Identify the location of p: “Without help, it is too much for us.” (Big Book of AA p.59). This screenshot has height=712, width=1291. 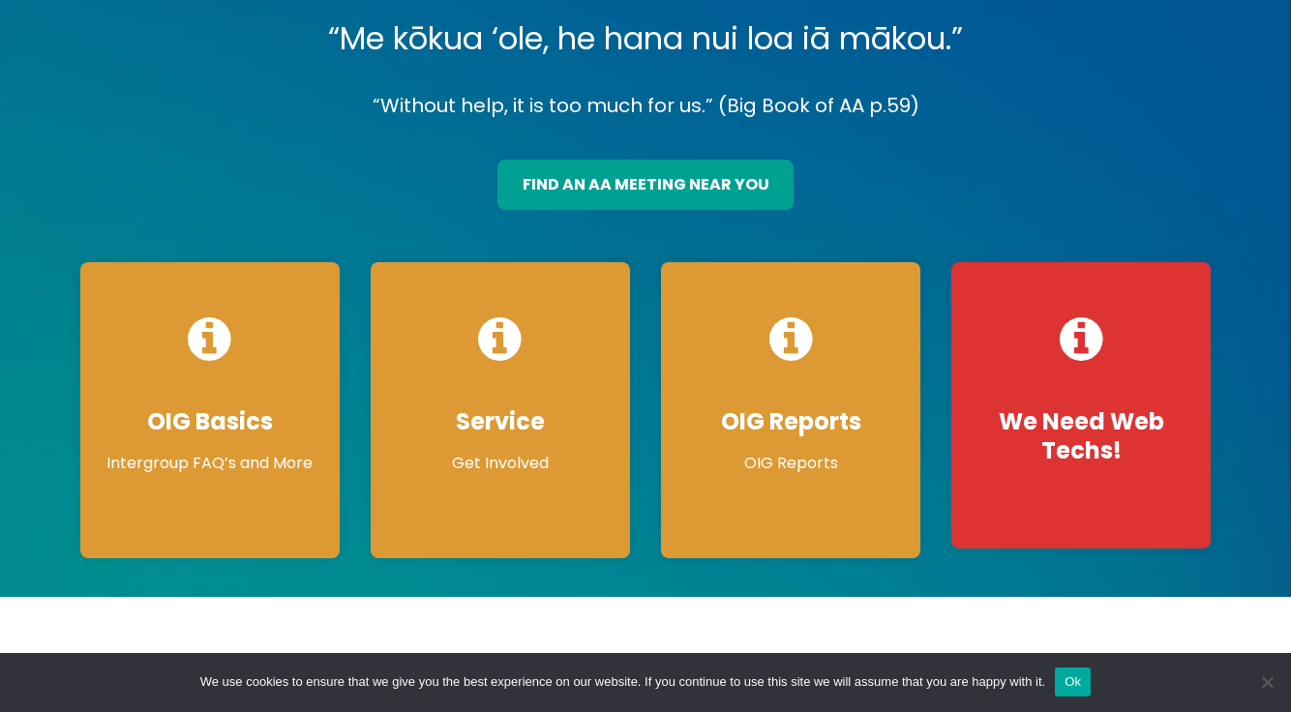
(645, 105).